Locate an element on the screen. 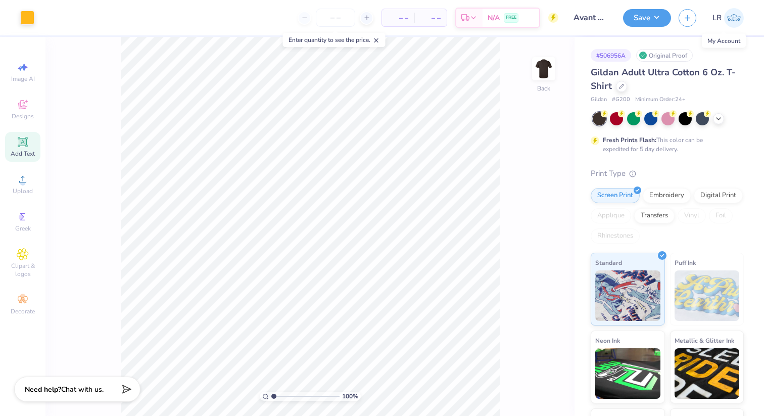  span: Clipart & logos is located at coordinates (23, 270).